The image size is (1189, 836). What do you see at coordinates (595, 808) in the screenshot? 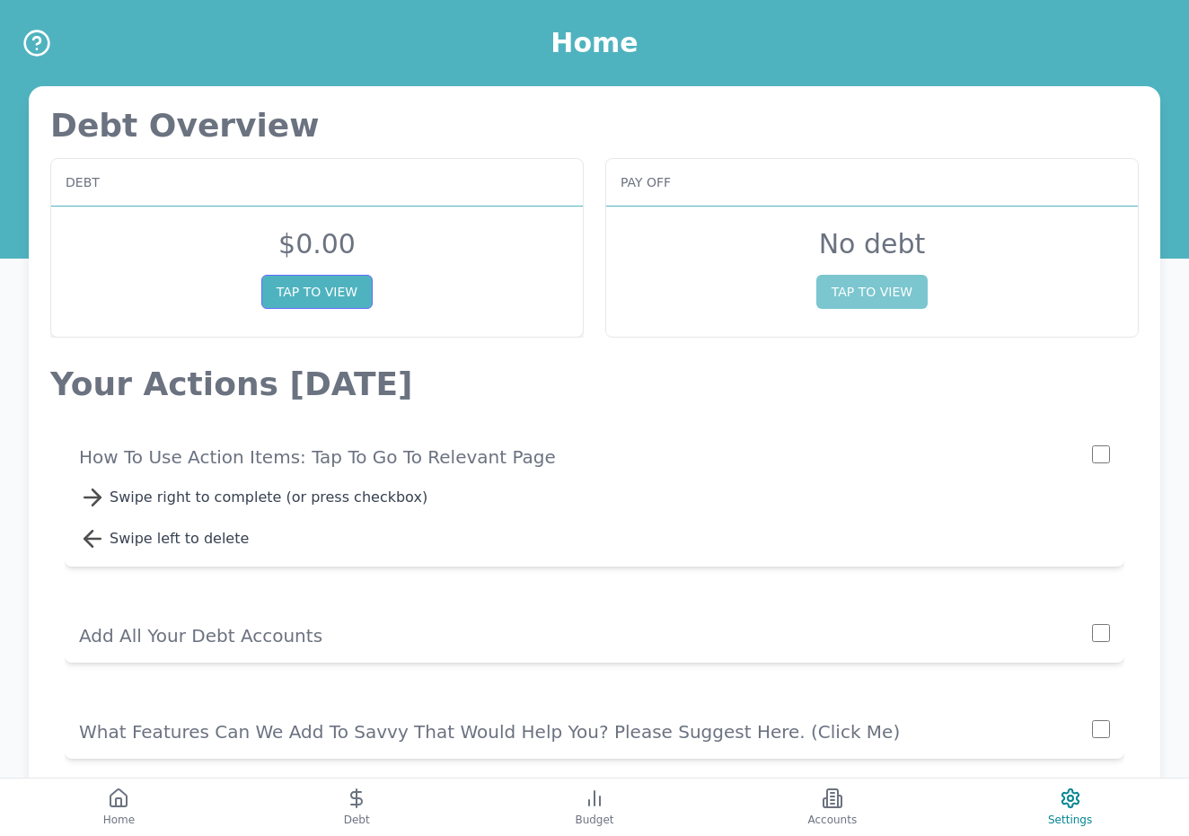
I see `button: Budget` at bounding box center [595, 808].